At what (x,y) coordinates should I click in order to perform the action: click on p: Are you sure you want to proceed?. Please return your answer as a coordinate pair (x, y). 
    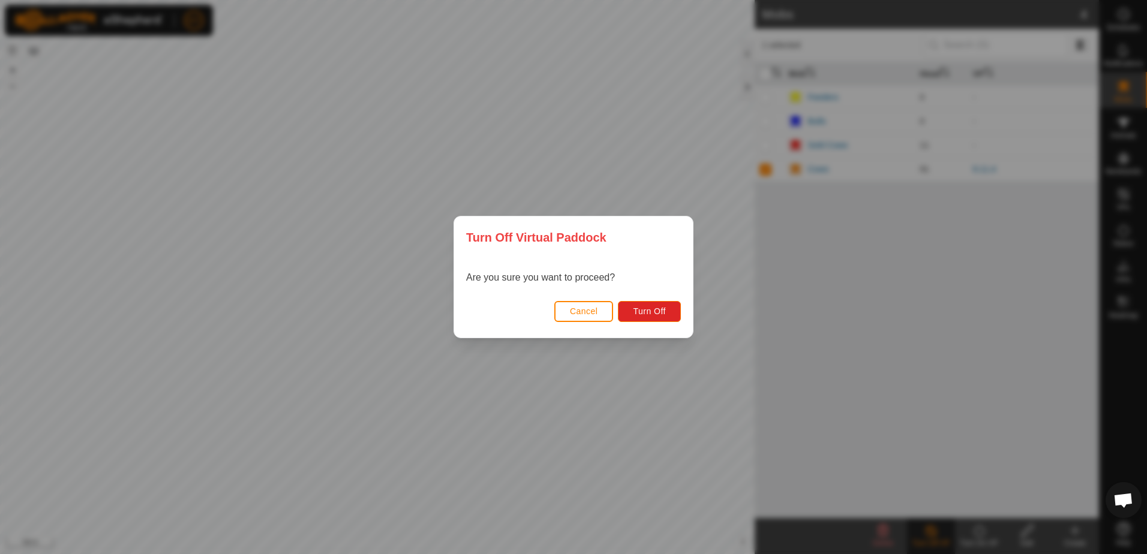
    Looking at the image, I should click on (540, 278).